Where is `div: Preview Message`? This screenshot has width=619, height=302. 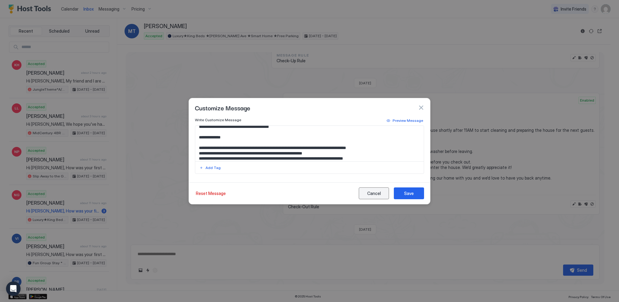
div: Preview Message is located at coordinates (407, 121).